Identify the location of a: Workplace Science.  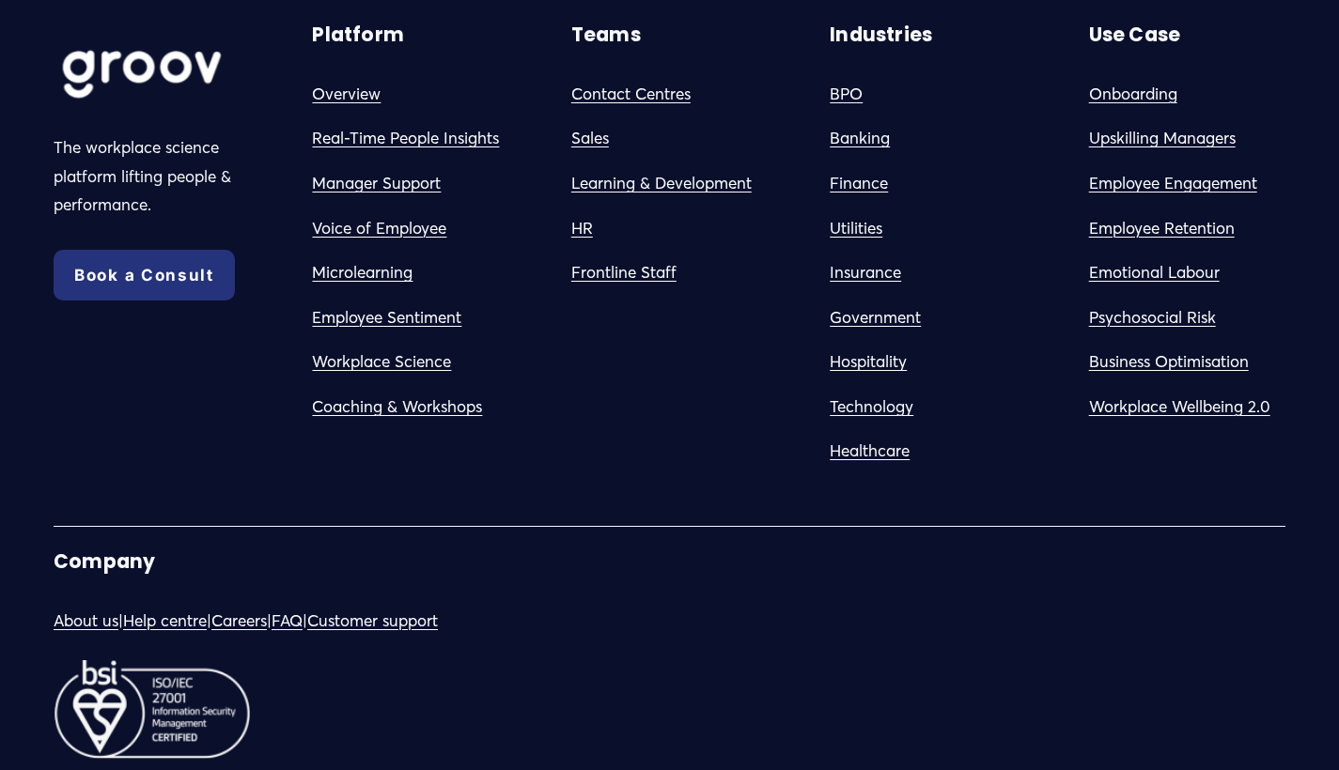
(381, 362).